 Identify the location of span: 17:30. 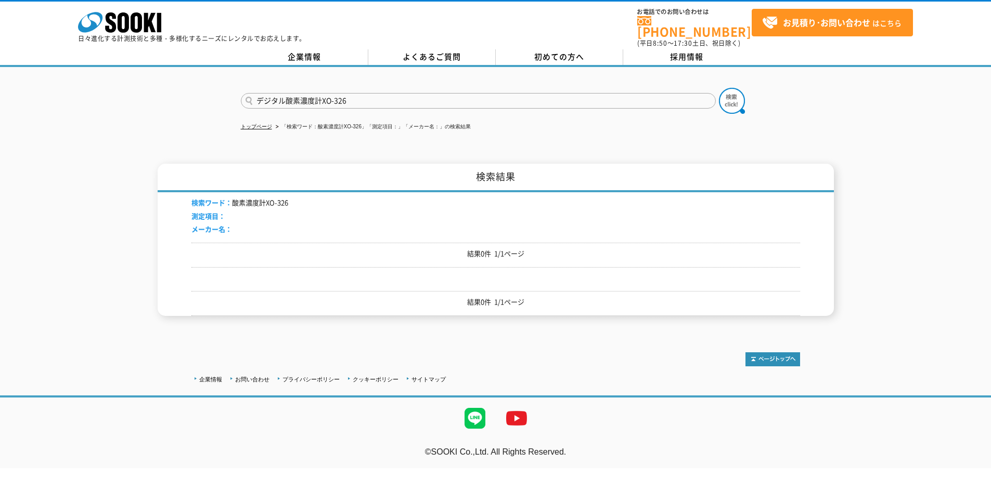
(683, 43).